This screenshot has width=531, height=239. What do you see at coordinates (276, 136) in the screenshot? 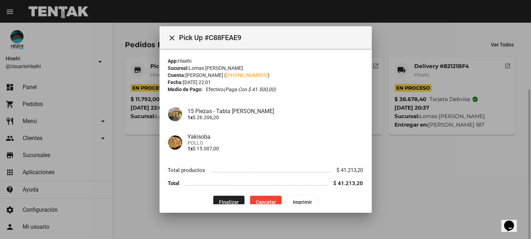
I see `h4: Yakisoba` at bounding box center [276, 136].